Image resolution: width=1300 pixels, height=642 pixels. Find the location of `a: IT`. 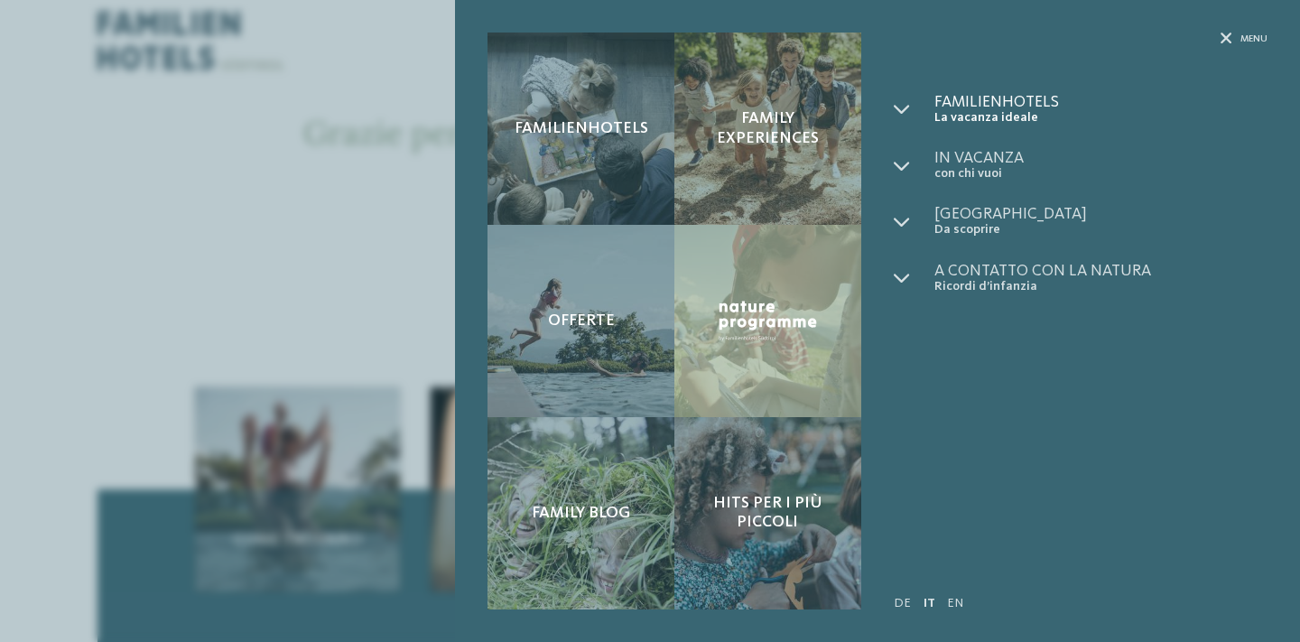

a: IT is located at coordinates (929, 603).